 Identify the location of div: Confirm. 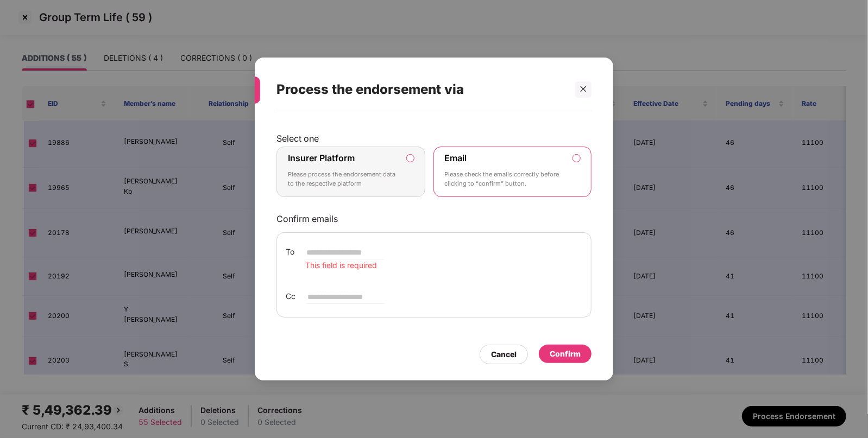
(565, 354).